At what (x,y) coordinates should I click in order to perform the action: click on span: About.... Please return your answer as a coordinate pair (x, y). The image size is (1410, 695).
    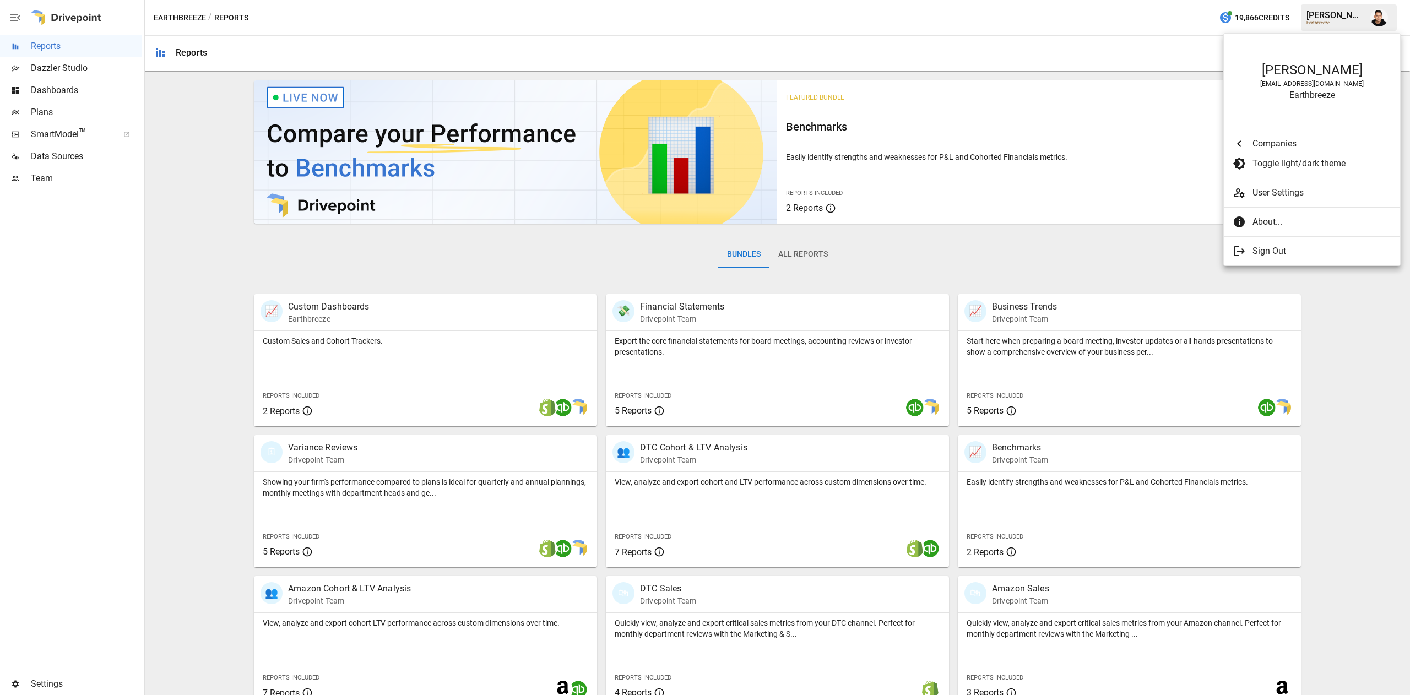
    Looking at the image, I should click on (1322, 222).